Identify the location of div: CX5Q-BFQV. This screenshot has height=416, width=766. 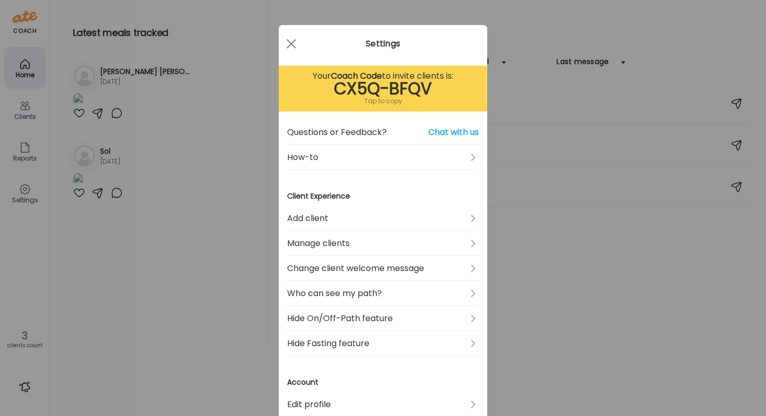
(383, 89).